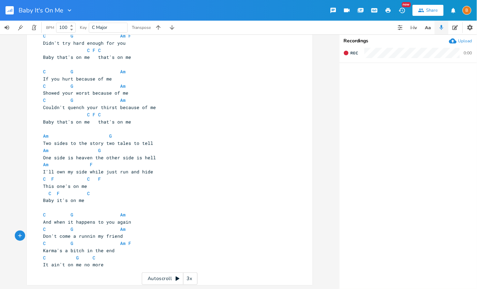 This screenshot has height=289, width=477. I want to click on span: C Major, so click(99, 28).